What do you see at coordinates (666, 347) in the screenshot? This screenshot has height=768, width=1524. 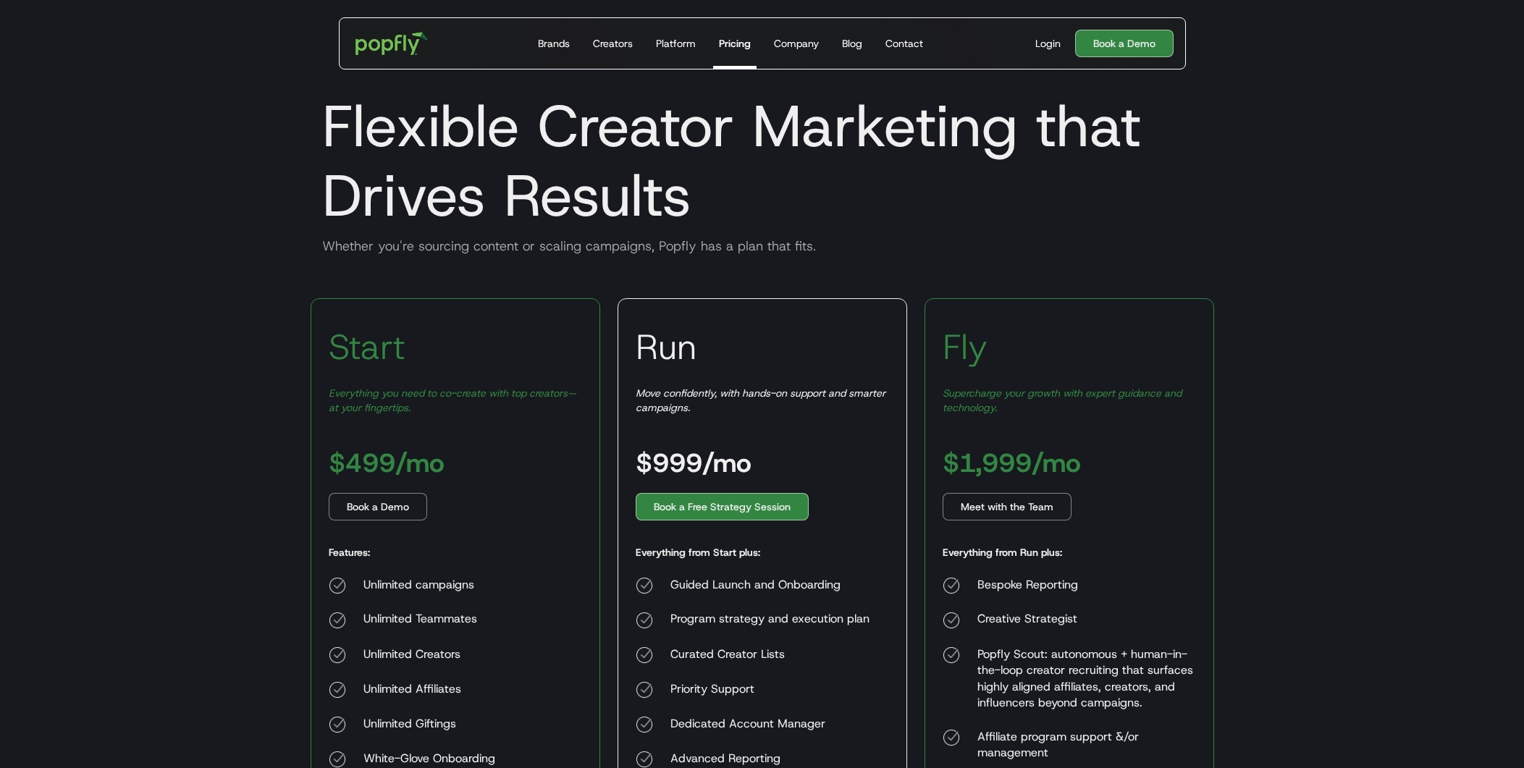 I see `h3: Run` at bounding box center [666, 347].